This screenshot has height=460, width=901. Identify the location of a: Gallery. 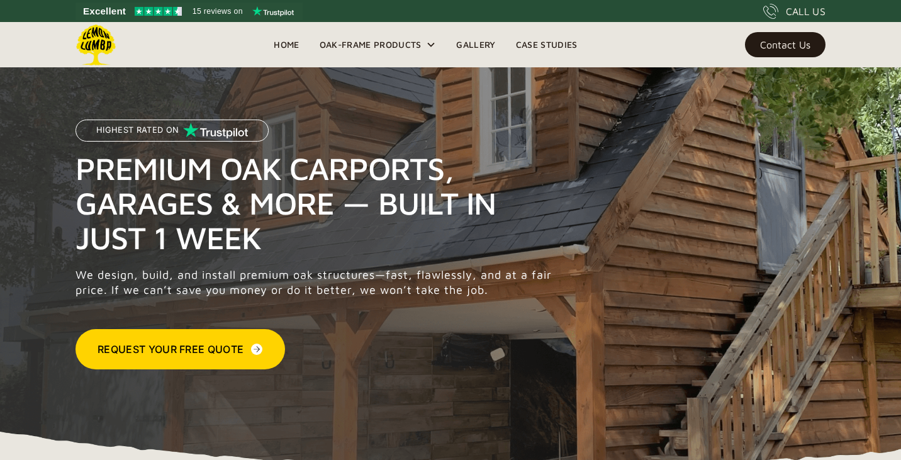
(476, 45).